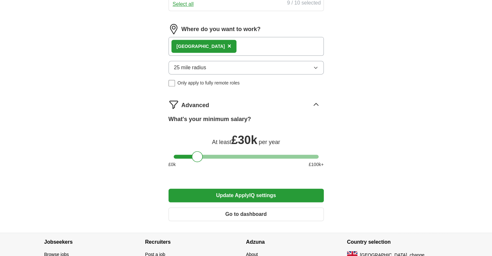 The image size is (492, 256). What do you see at coordinates (246, 214) in the screenshot?
I see `button: Go to dashboard` at bounding box center [246, 214].